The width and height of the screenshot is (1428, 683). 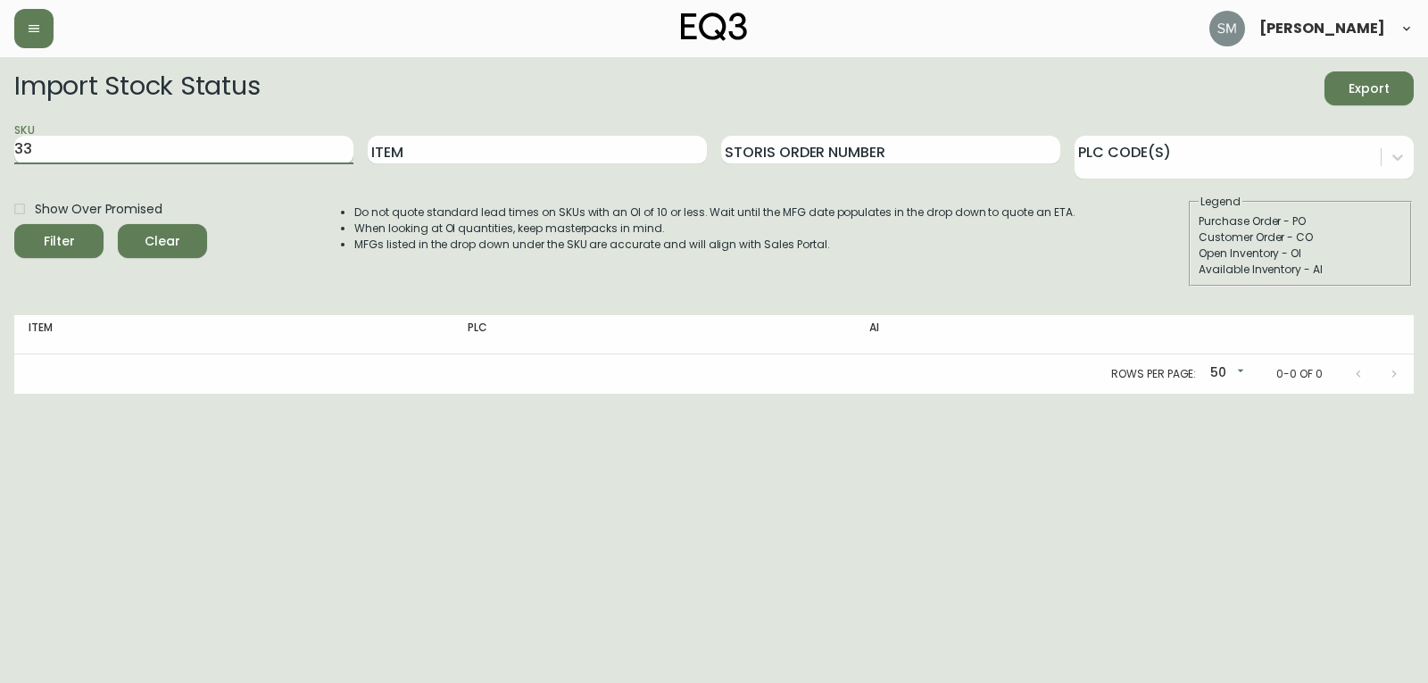 I want to click on span: Export, so click(x=1369, y=88).